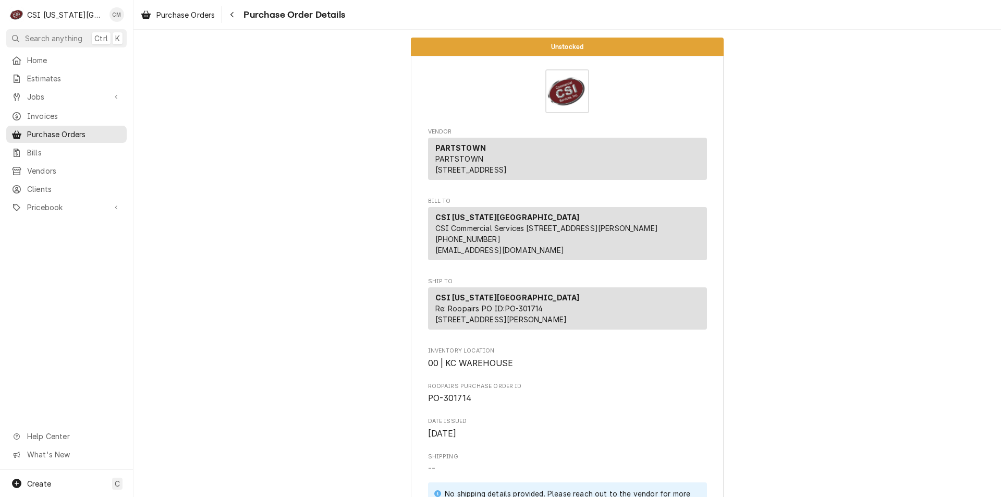 This screenshot has width=1001, height=497. Describe the element at coordinates (101, 38) in the screenshot. I see `span: Ctrl` at that location.